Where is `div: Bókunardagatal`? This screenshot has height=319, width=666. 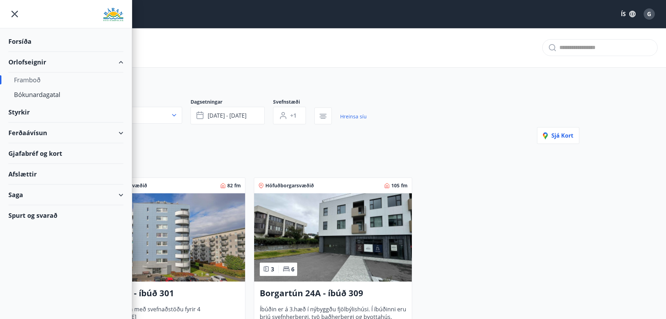
div: Bókunardagatal is located at coordinates (66, 94).